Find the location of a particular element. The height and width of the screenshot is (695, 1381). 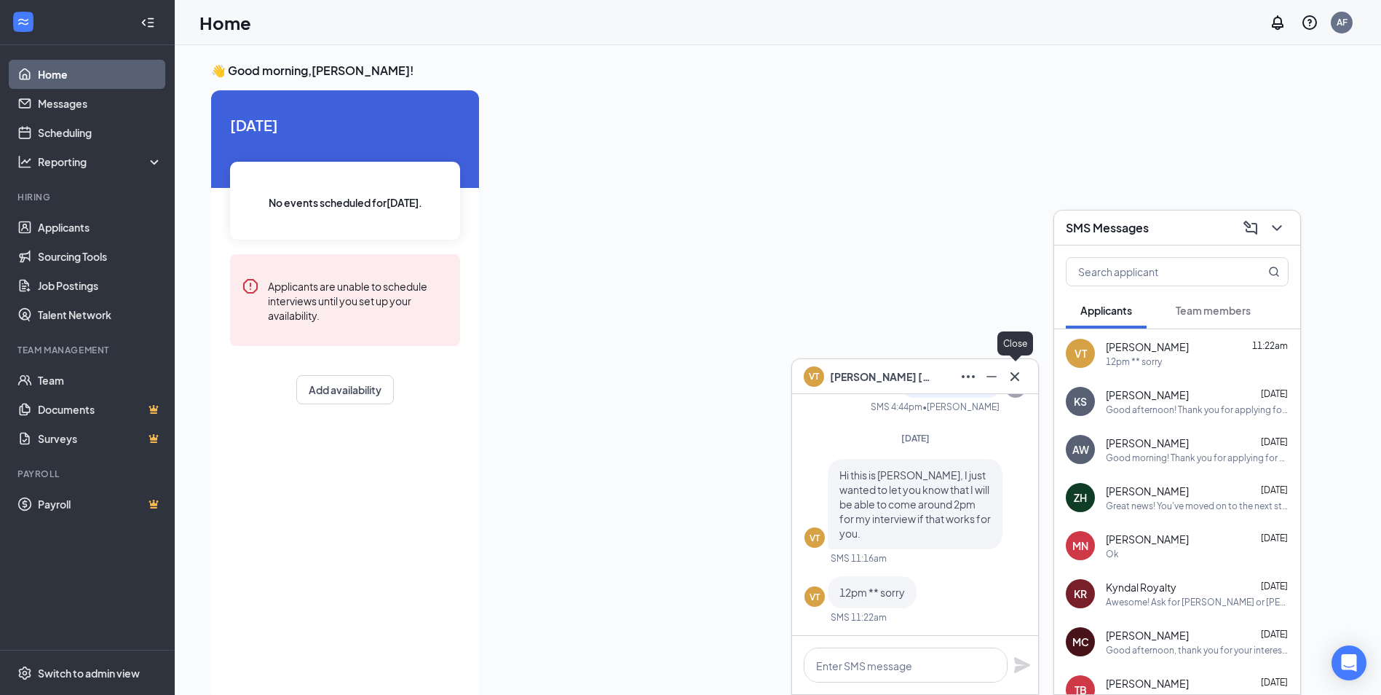

svg: Settings is located at coordinates (25, 673).